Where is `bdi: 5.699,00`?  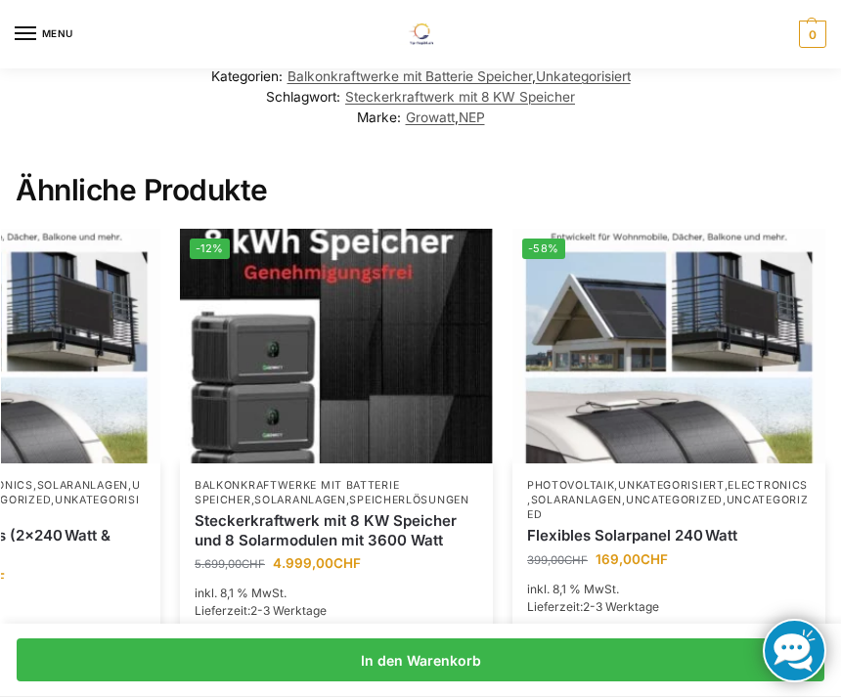
bdi: 5.699,00 is located at coordinates (230, 564).